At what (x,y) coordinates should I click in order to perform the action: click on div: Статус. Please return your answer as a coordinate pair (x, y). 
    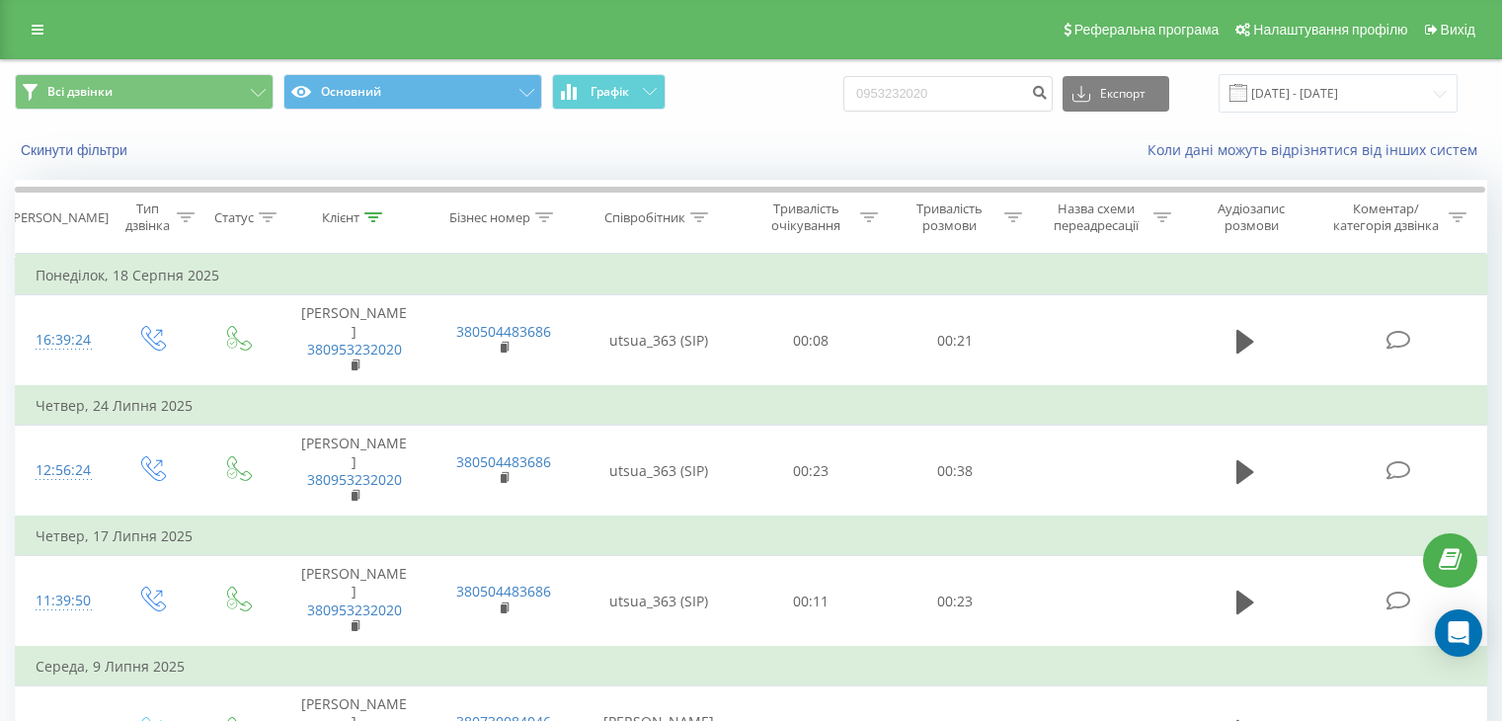
    Looking at the image, I should click on (234, 217).